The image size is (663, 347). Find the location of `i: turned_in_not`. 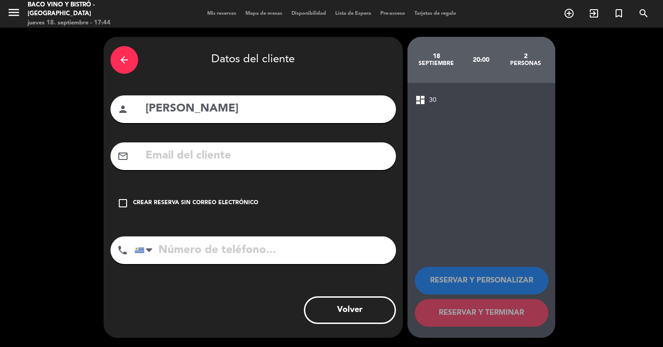

i: turned_in_not is located at coordinates (619, 13).